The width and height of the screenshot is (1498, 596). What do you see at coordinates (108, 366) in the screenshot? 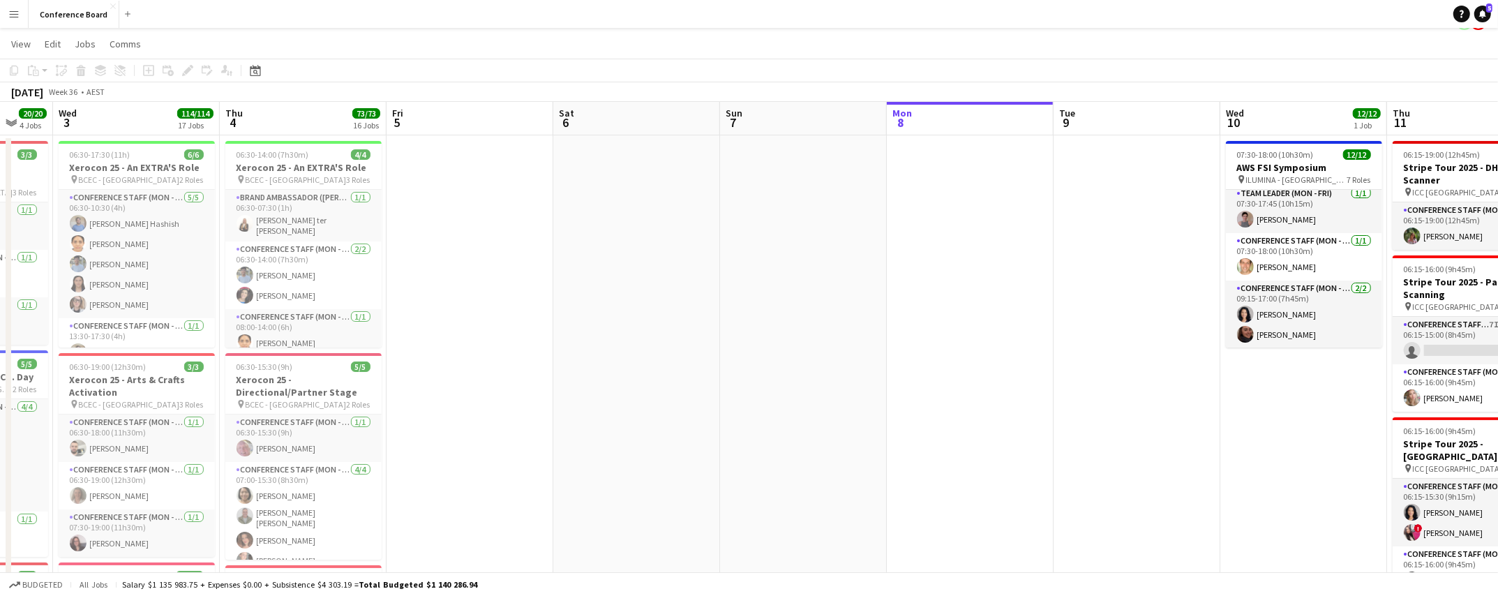
I see `span: 06:30-19:00 (12h30m)` at bounding box center [108, 366].